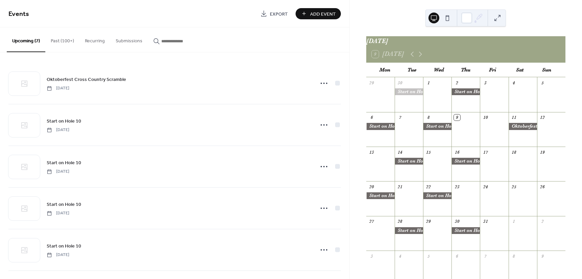 The height and width of the screenshot is (279, 582). I want to click on div: 15, so click(428, 152).